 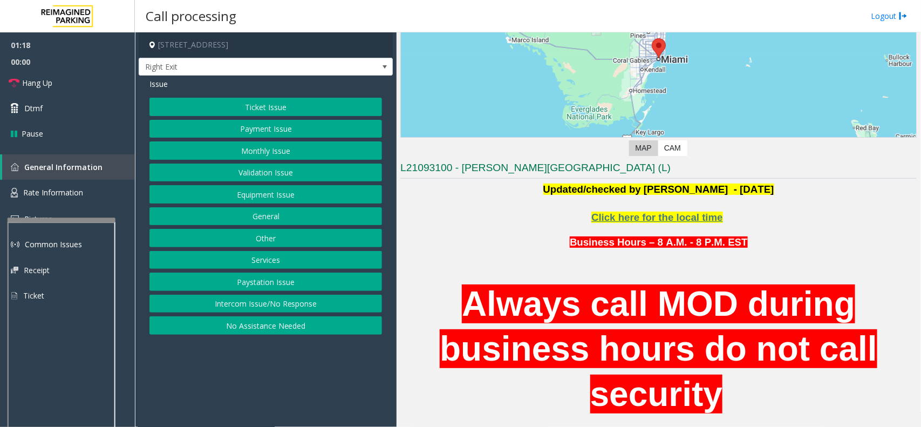 What do you see at coordinates (266, 216) in the screenshot?
I see `button: General` at bounding box center [266, 216].